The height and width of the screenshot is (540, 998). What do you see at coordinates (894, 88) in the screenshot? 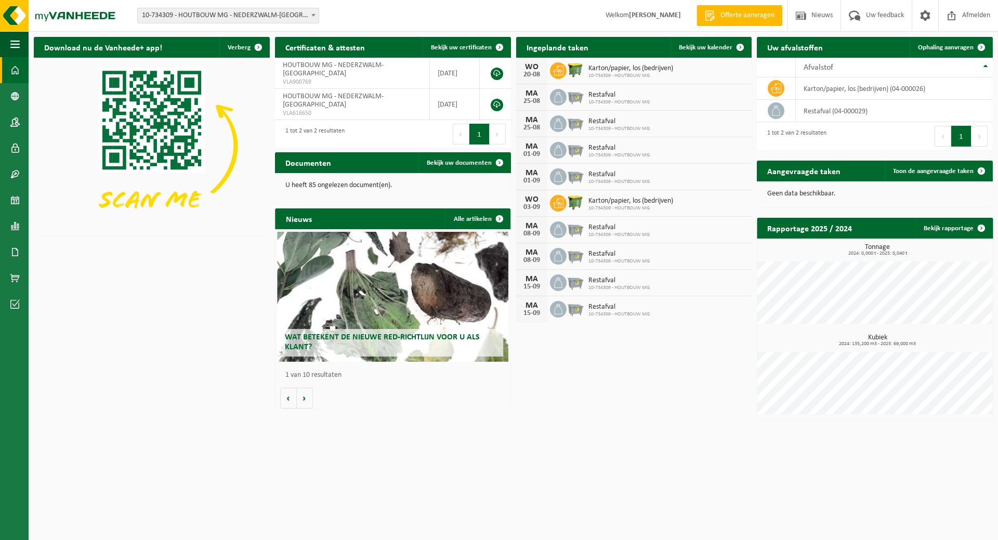
I see `td: karton/papier, los (bedrijven) (04-000026)` at bounding box center [894, 88].